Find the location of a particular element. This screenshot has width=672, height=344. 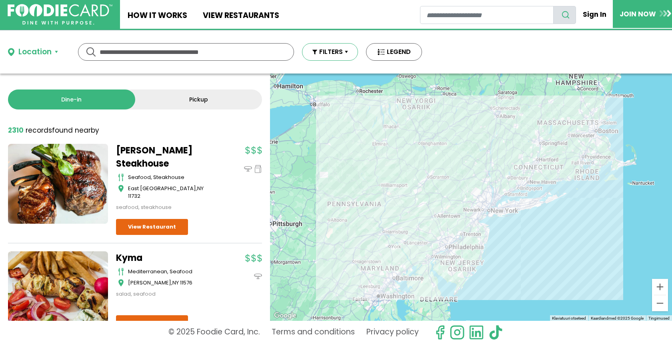

a: Privacy policy is located at coordinates (392, 333).